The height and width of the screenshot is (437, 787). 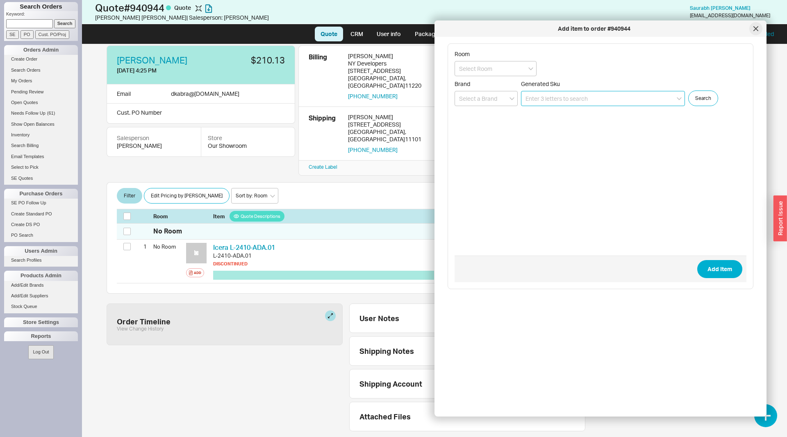 What do you see at coordinates (462, 54) in the screenshot?
I see `span: Room` at bounding box center [462, 54].